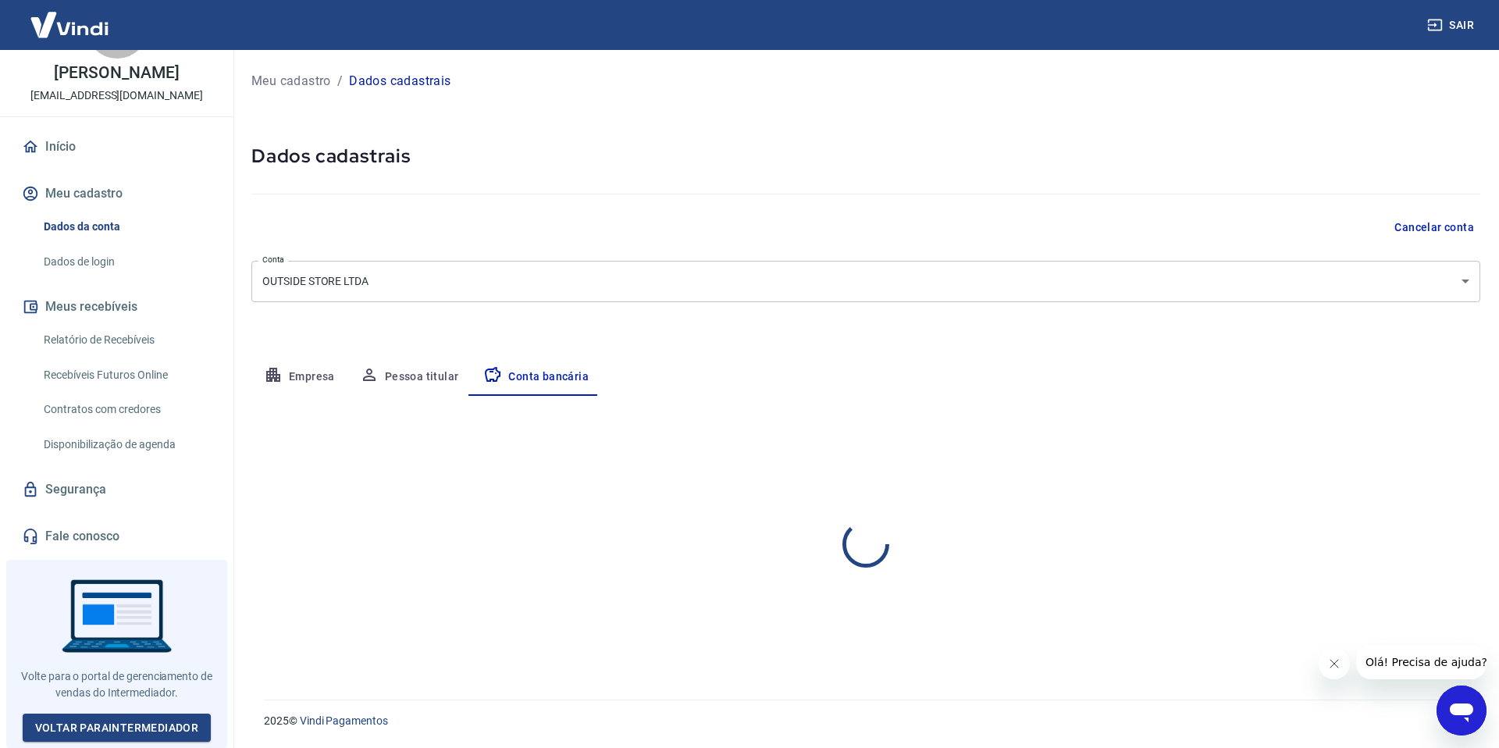 This screenshot has height=748, width=1499. I want to click on a: Segurança, so click(116, 490).